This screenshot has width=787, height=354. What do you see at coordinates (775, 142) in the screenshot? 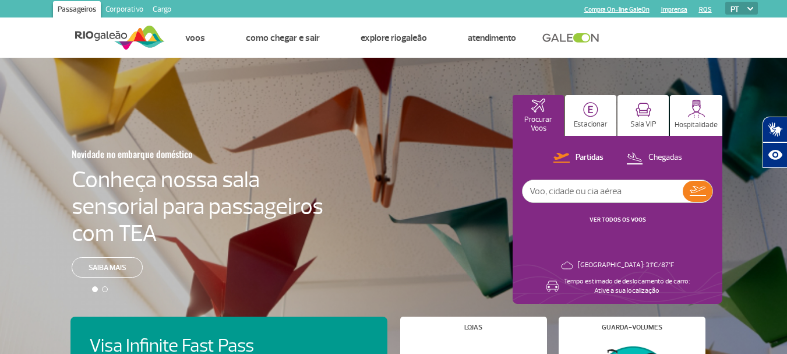
I see `div: Plugin de acessibilidade da Hand Talk.` at bounding box center [775, 142].